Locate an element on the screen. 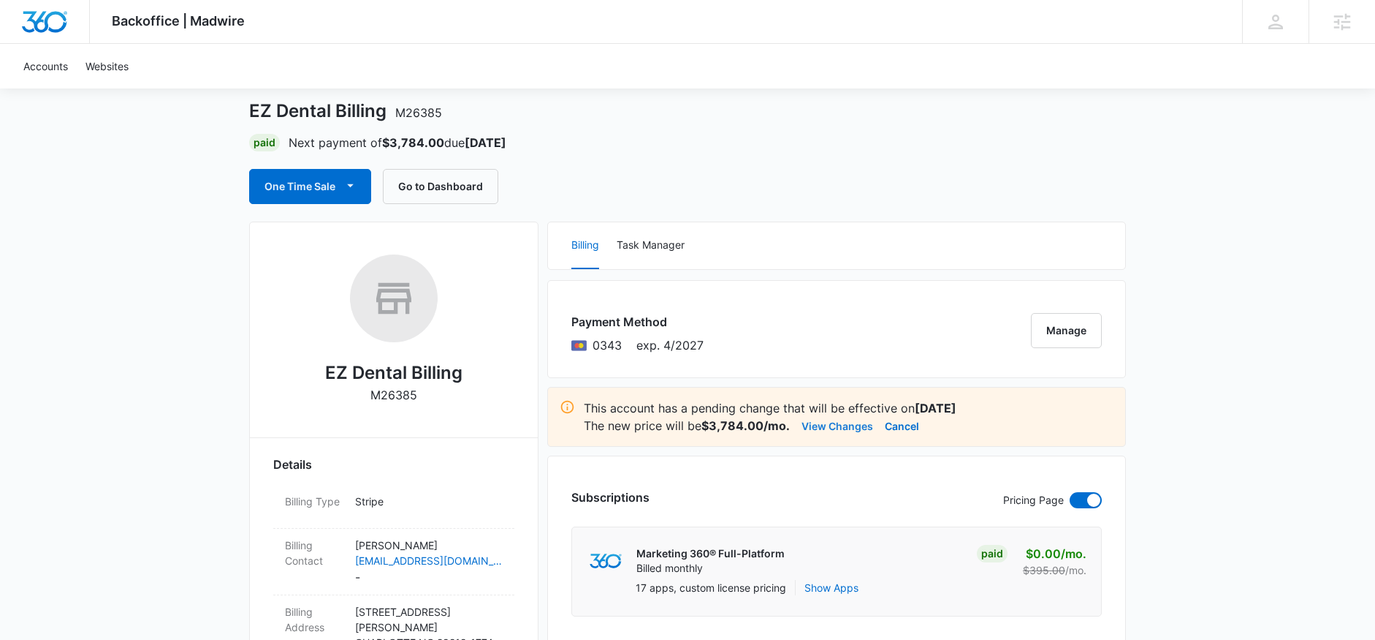  p: This account has a pending change that will be effective on is located at coordinates (849, 408).